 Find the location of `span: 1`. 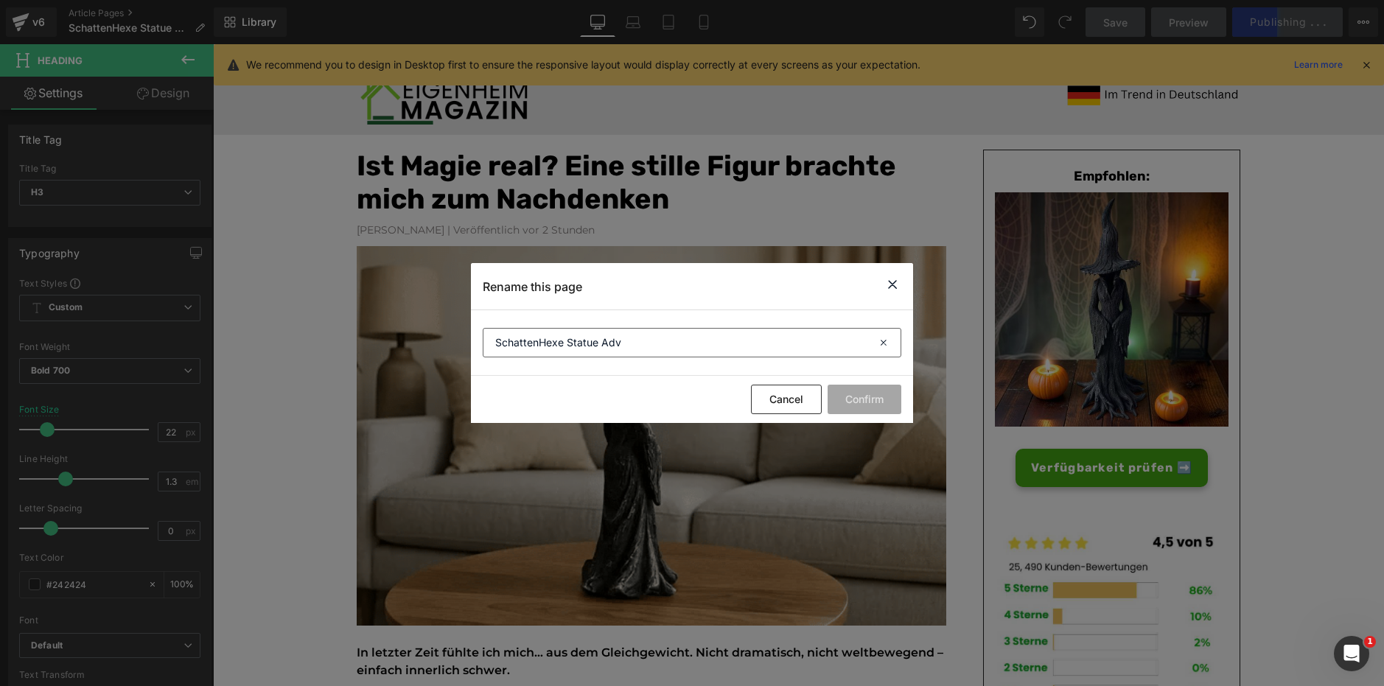

span: 1 is located at coordinates (1370, 642).